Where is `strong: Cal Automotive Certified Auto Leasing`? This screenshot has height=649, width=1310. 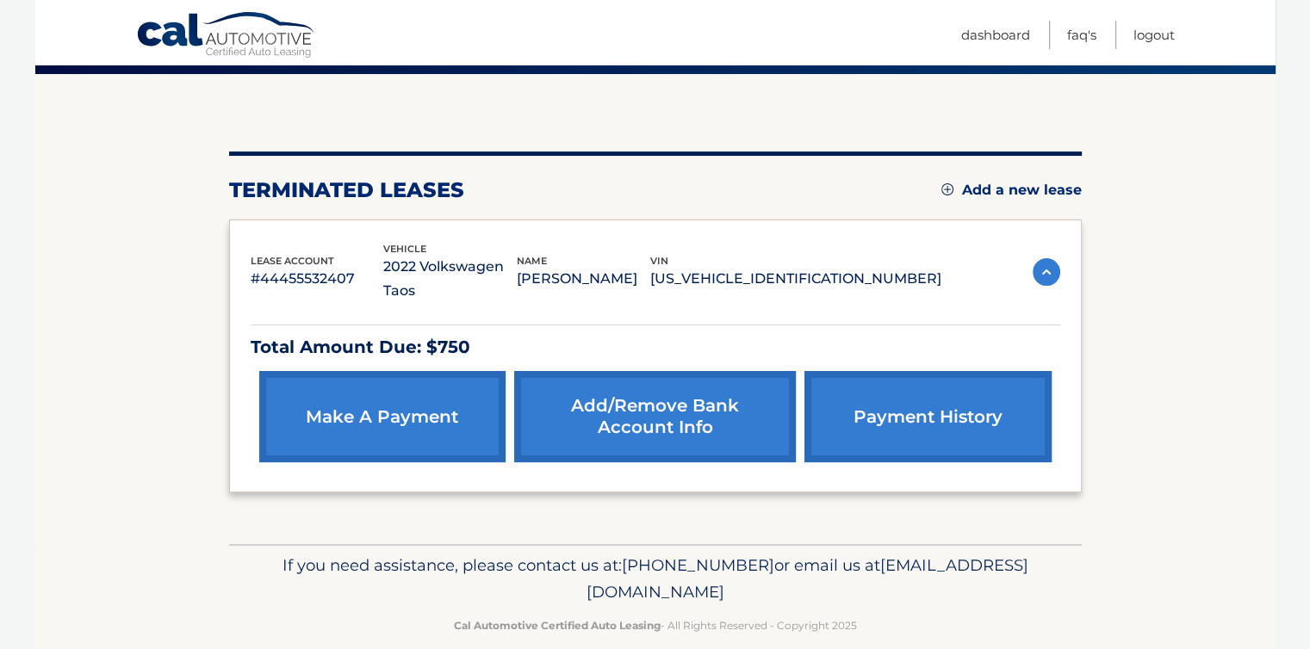
strong: Cal Automotive Certified Auto Leasing is located at coordinates (557, 625).